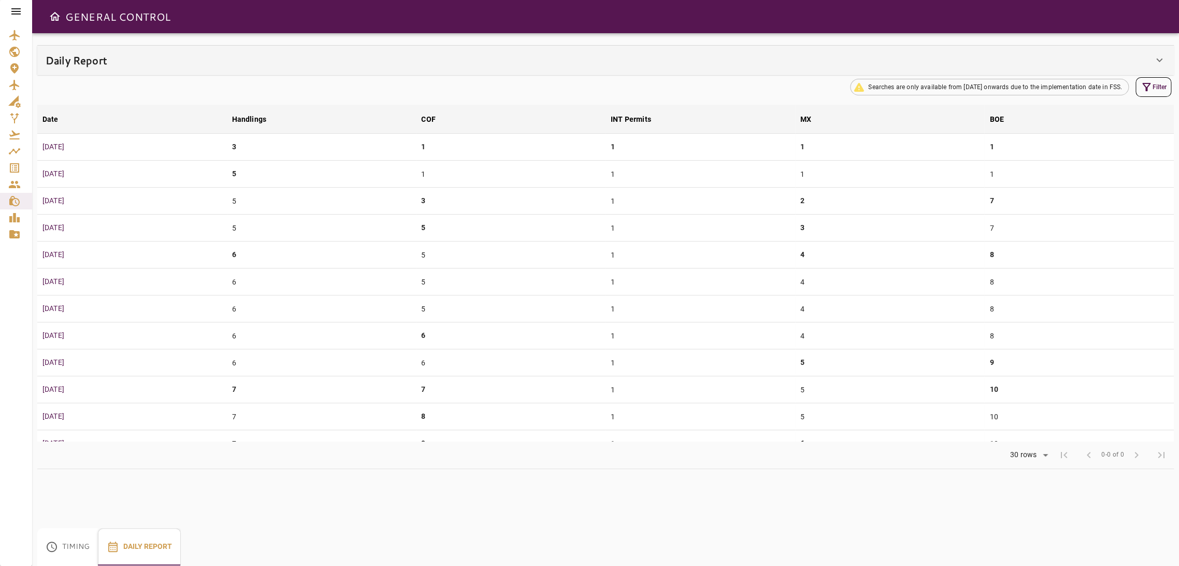  Describe the element at coordinates (428, 119) in the screenshot. I see `div: COF` at that location.